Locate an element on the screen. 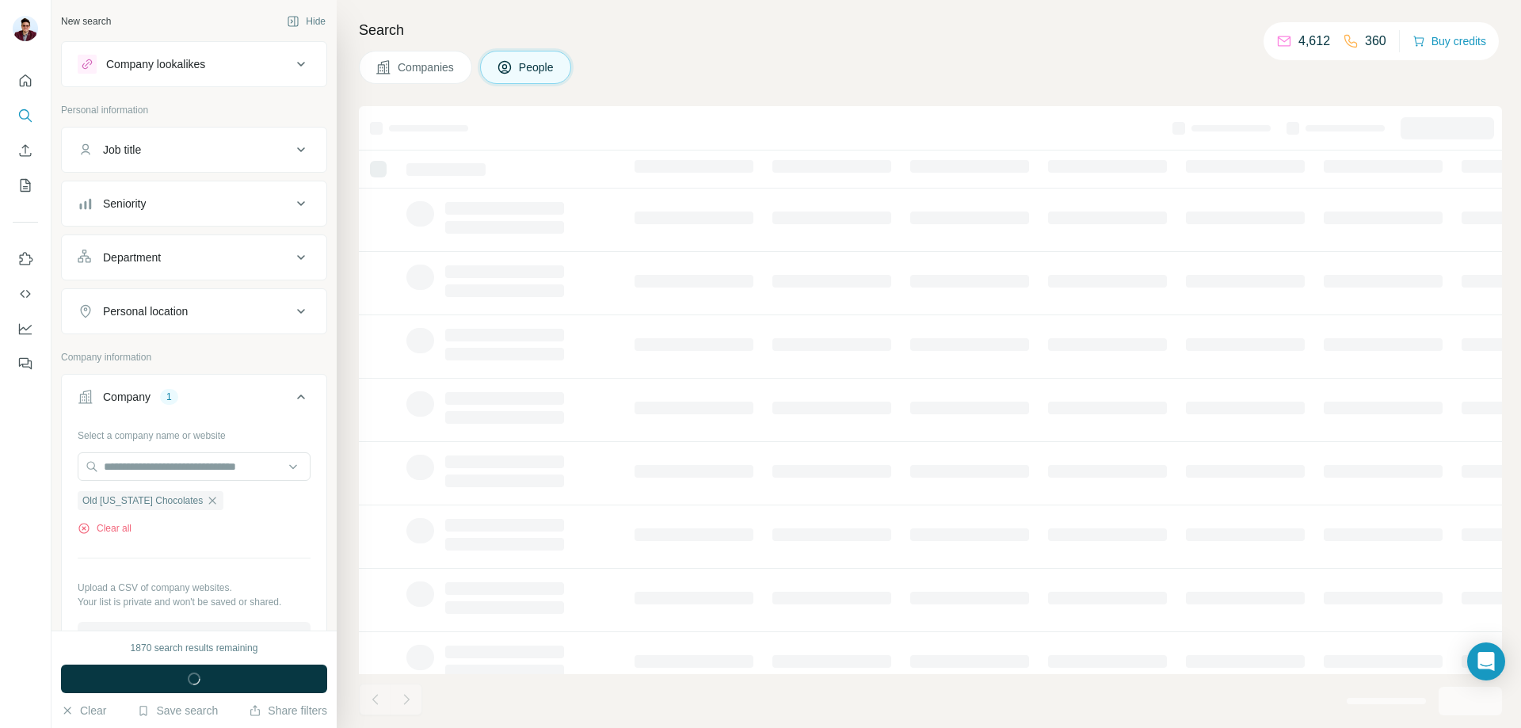 The height and width of the screenshot is (728, 1521). button: Department is located at coordinates (194, 257).